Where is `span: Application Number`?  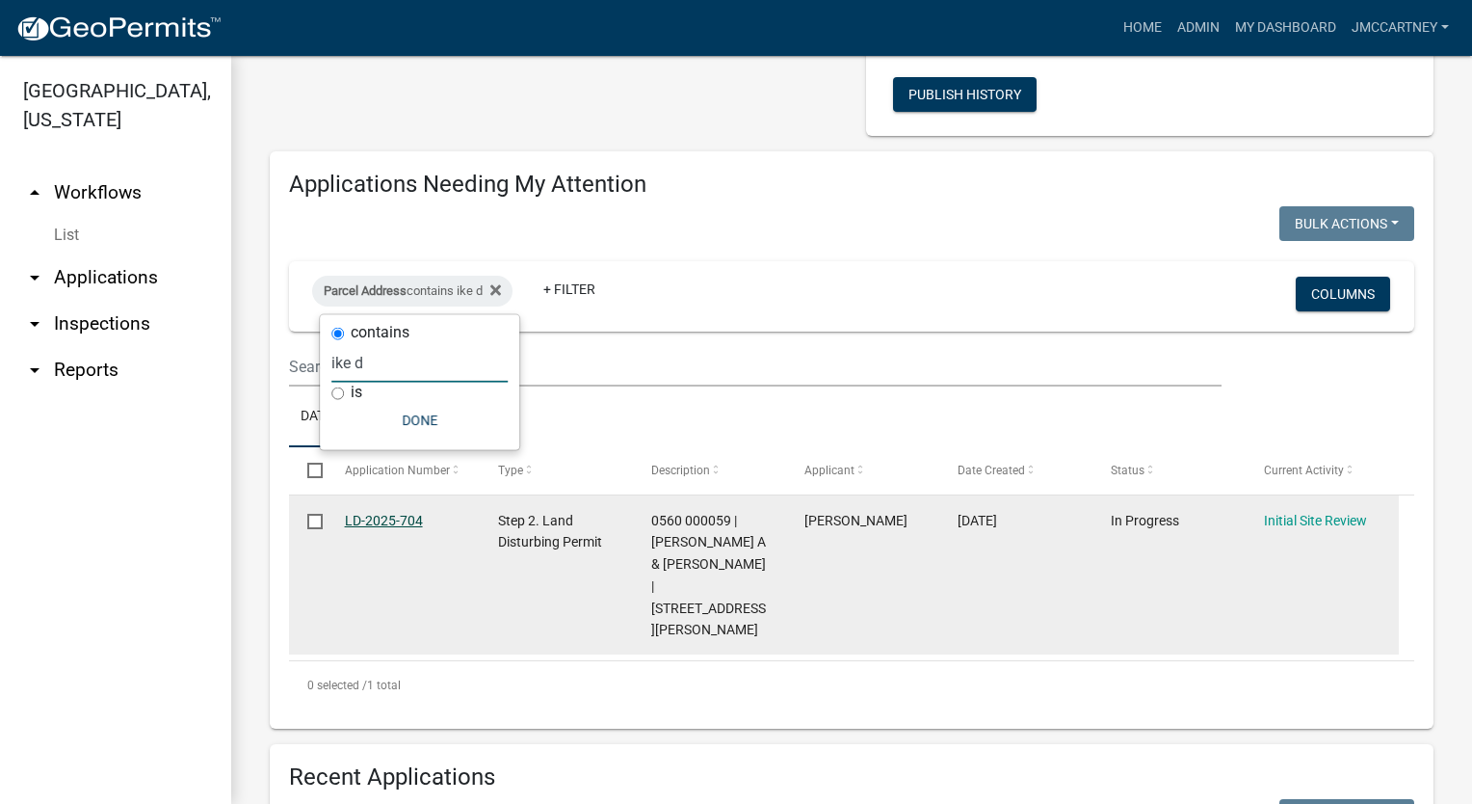 span: Application Number is located at coordinates (397, 470).